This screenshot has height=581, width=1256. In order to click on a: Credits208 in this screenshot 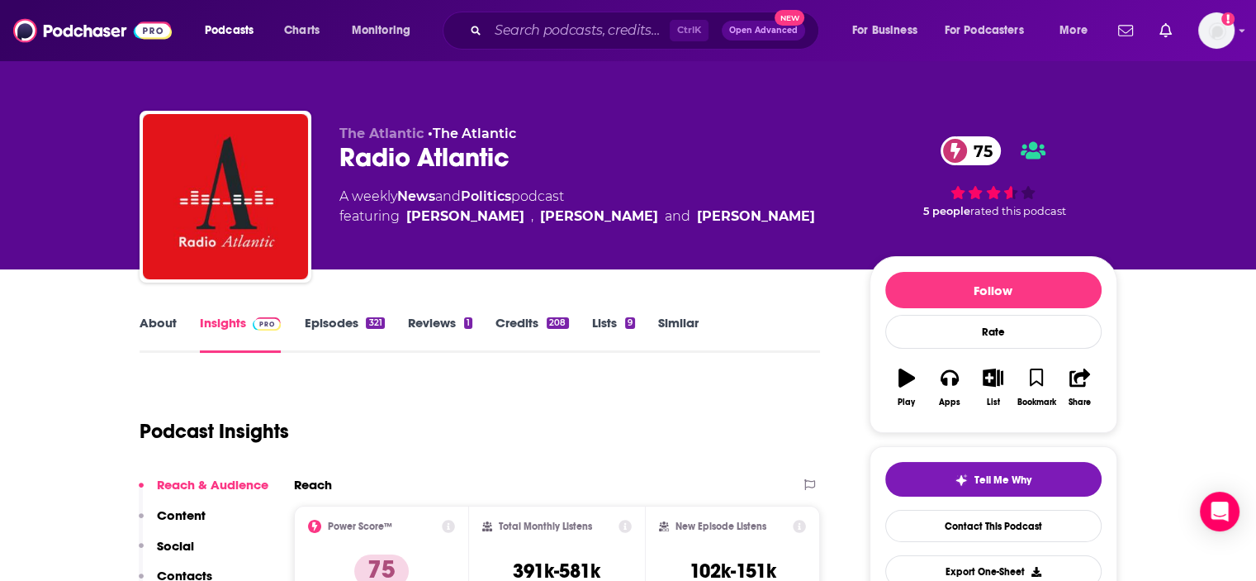, I will do `click(532, 334)`.